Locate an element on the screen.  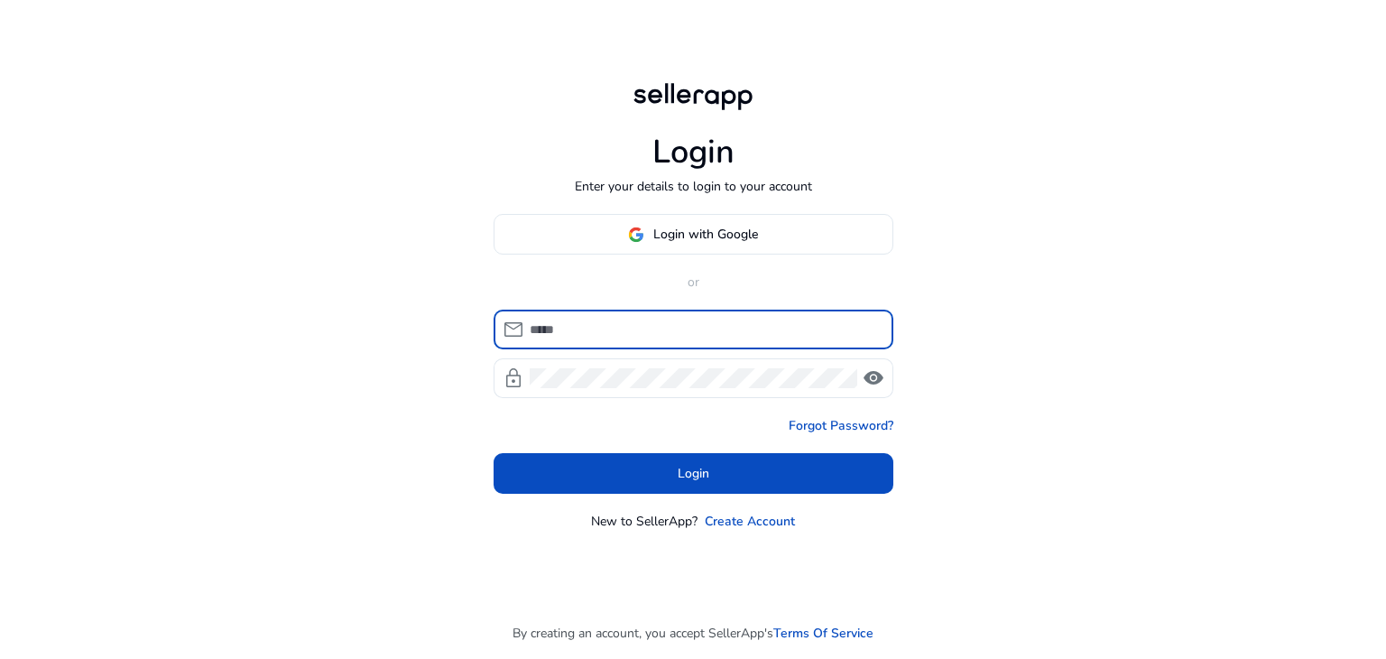
button: Login is located at coordinates (693, 473).